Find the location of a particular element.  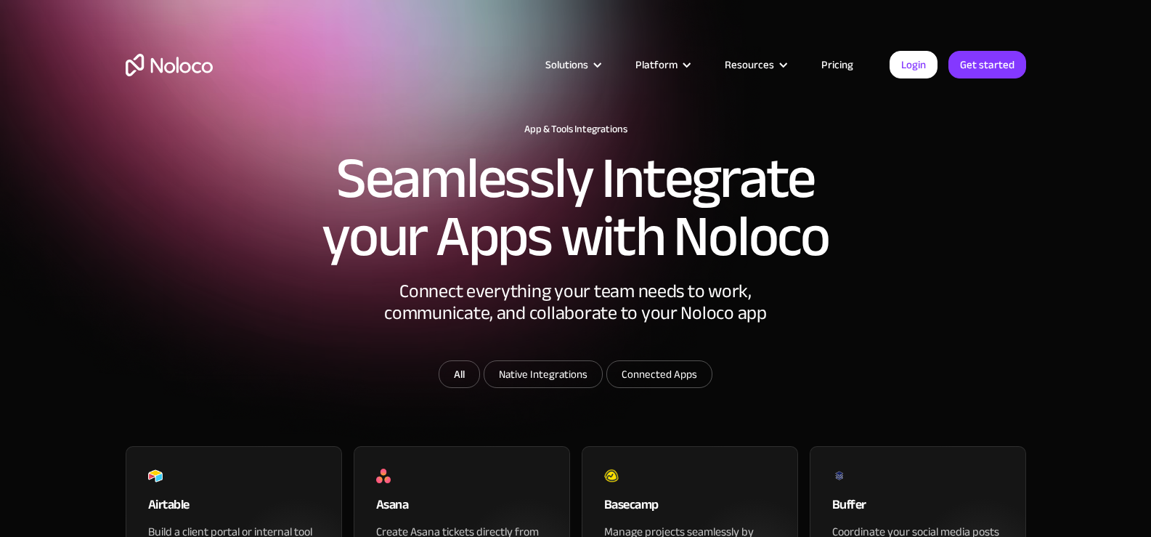

a: All is located at coordinates (459, 374).